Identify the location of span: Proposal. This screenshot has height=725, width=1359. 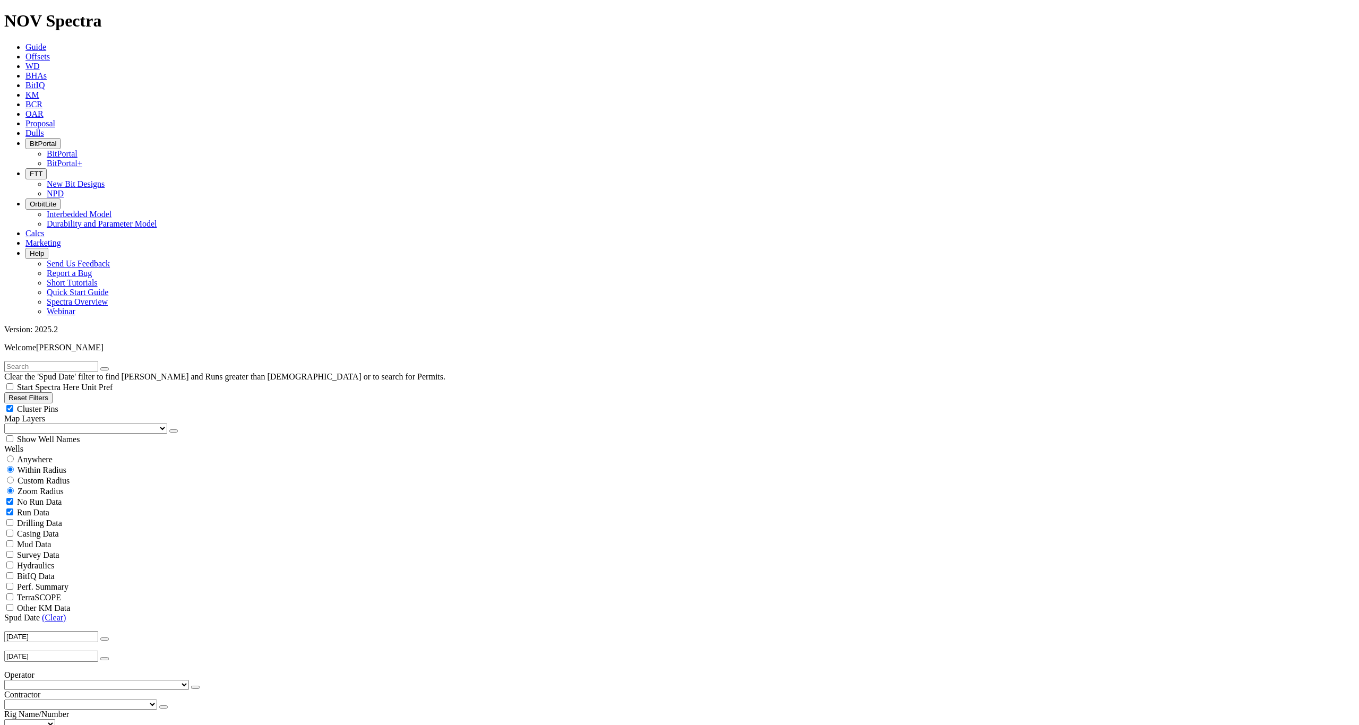
(40, 123).